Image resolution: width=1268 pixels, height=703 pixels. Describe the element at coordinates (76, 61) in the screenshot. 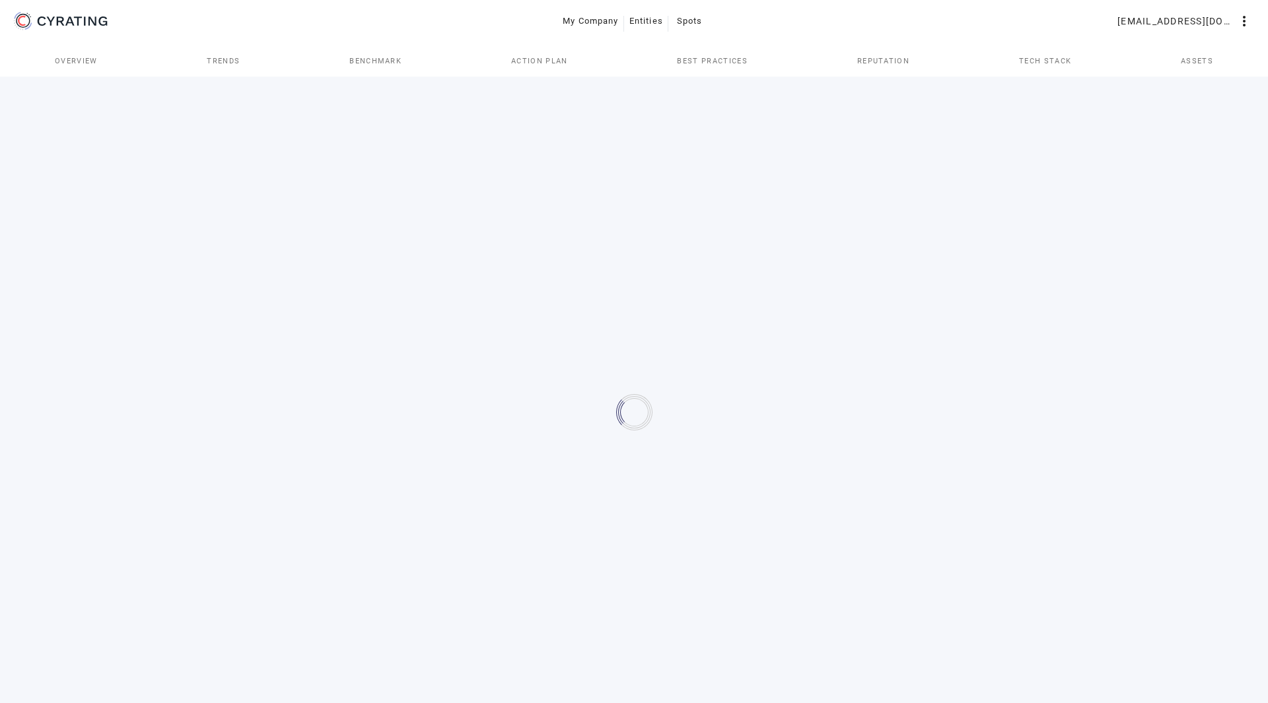

I see `span: Overview` at that location.